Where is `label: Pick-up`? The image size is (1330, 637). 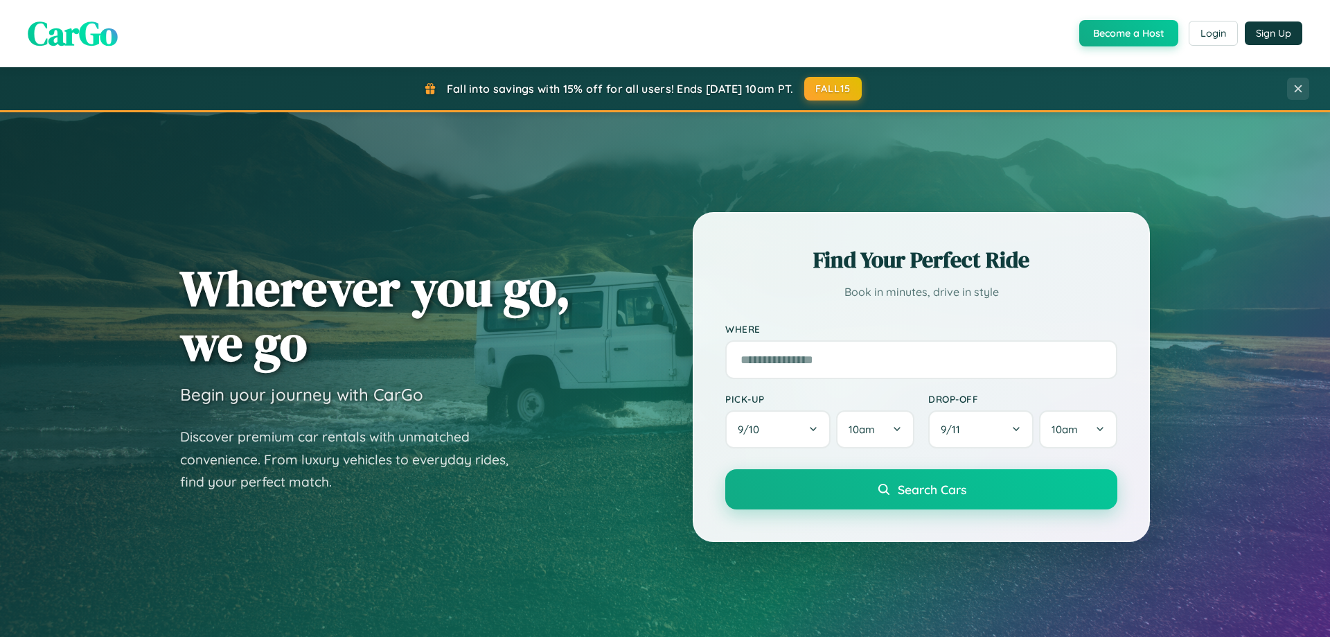 label: Pick-up is located at coordinates (819, 398).